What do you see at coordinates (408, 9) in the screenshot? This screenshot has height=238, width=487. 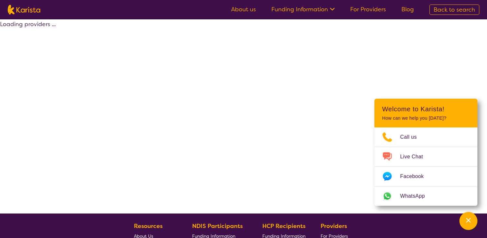 I see `a: Blog` at bounding box center [408, 9].